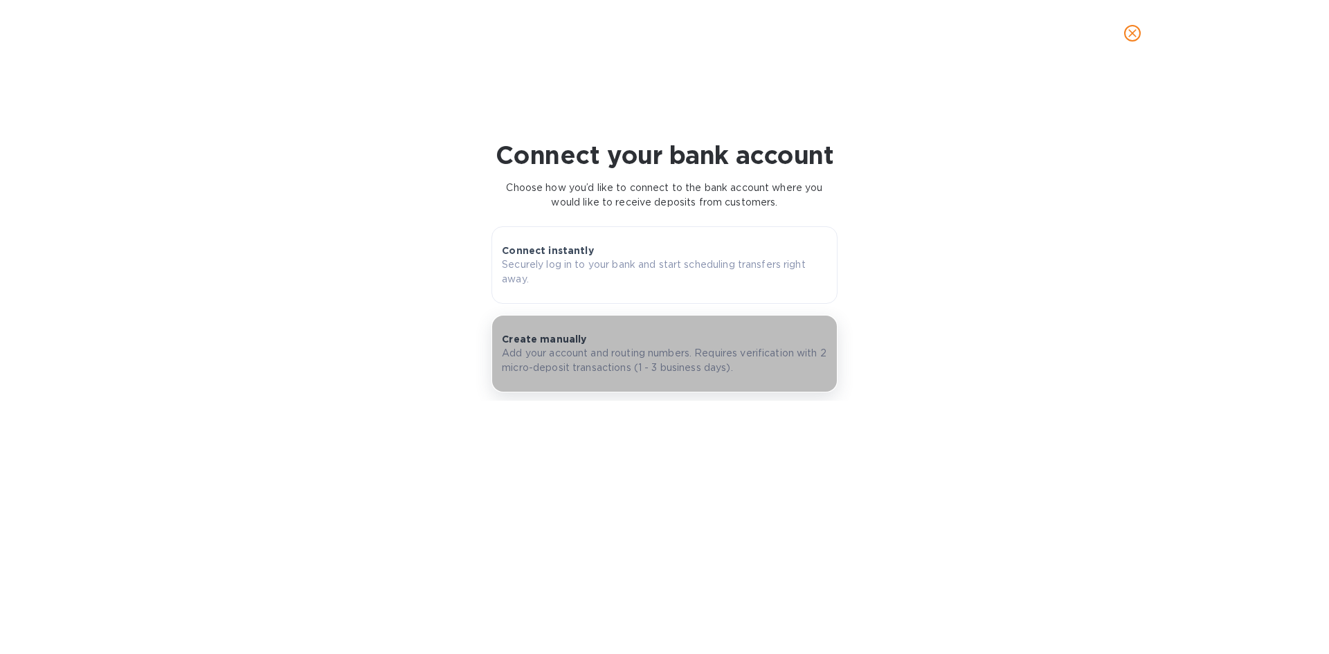 This screenshot has height=654, width=1329. What do you see at coordinates (664, 265) in the screenshot?
I see `button: Connect instantlySecurely log in to your bank and start scheduling transfers right away.` at bounding box center [664, 265].